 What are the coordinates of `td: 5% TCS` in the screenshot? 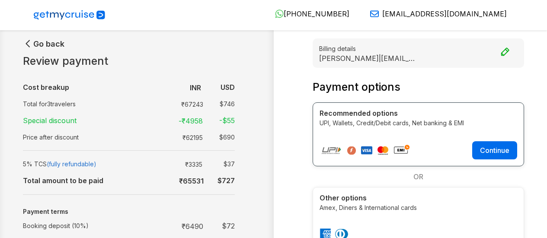 It's located at (94, 164).